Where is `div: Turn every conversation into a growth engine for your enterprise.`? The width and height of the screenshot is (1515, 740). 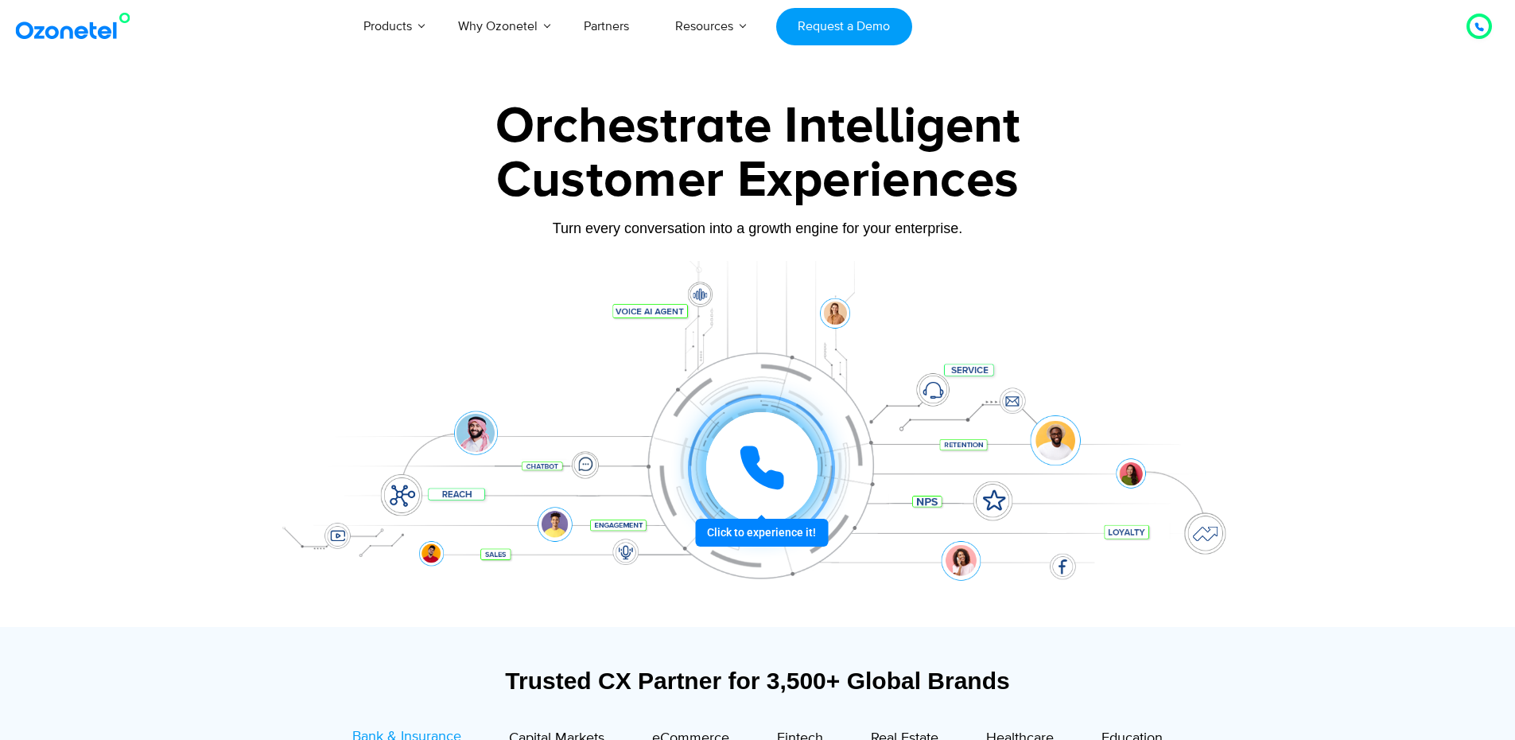
div: Turn every conversation into a growth engine for your enterprise. is located at coordinates (758, 228).